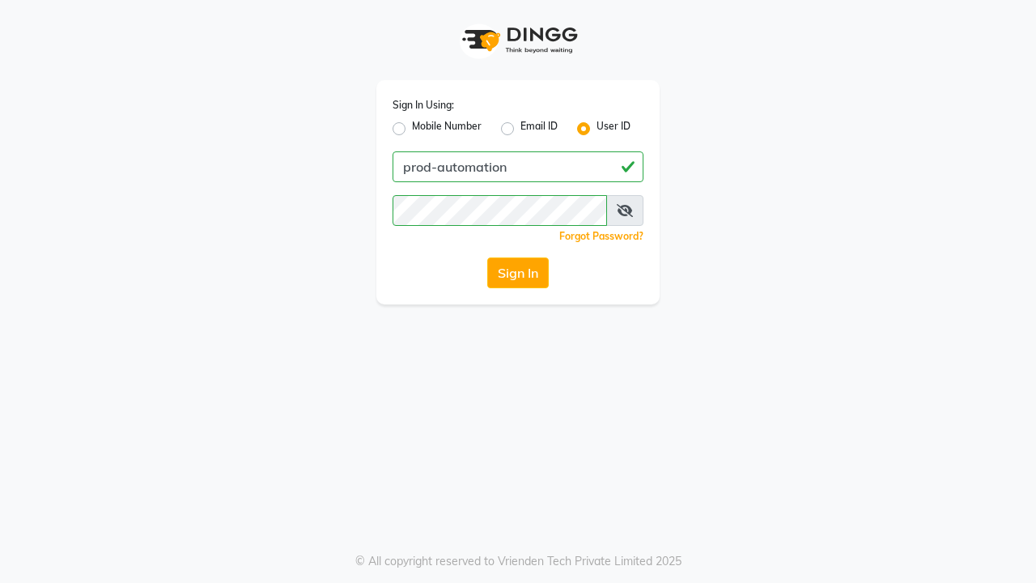 The height and width of the screenshot is (583, 1036). I want to click on button: Sign In, so click(518, 273).